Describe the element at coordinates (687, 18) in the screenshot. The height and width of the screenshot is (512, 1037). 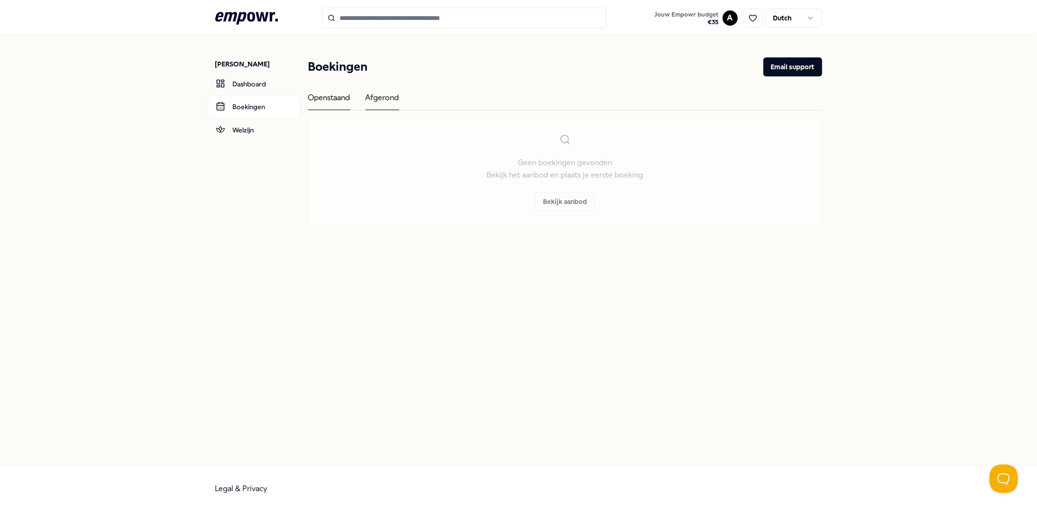
I see `button: Jouw Empowr budget€35` at that location.